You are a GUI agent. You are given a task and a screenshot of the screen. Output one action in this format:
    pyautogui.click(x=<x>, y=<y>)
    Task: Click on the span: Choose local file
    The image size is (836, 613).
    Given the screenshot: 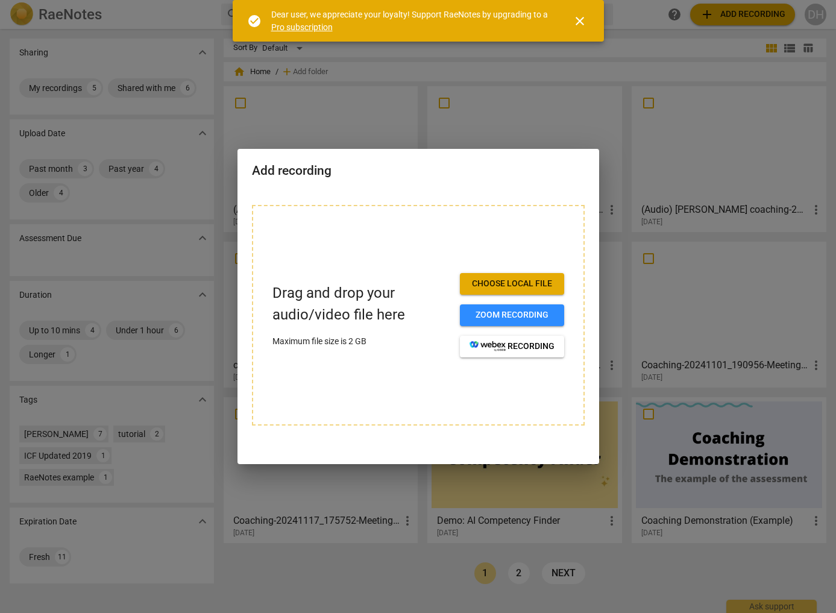 What is the action you would take?
    pyautogui.click(x=512, y=284)
    